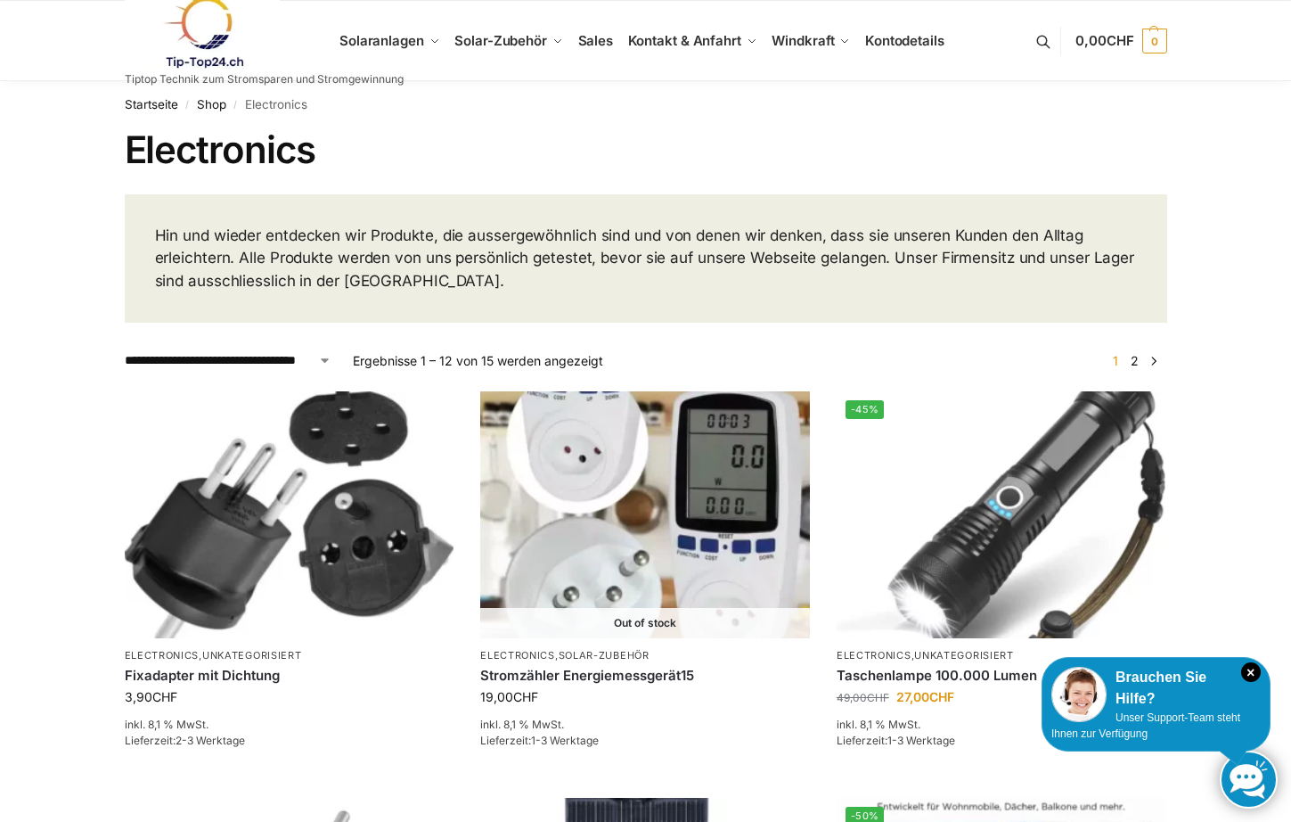 This screenshot has height=822, width=1291. I want to click on span: Unser Support-Team steht Ihnen zur Verfügung, so click(1146, 725).